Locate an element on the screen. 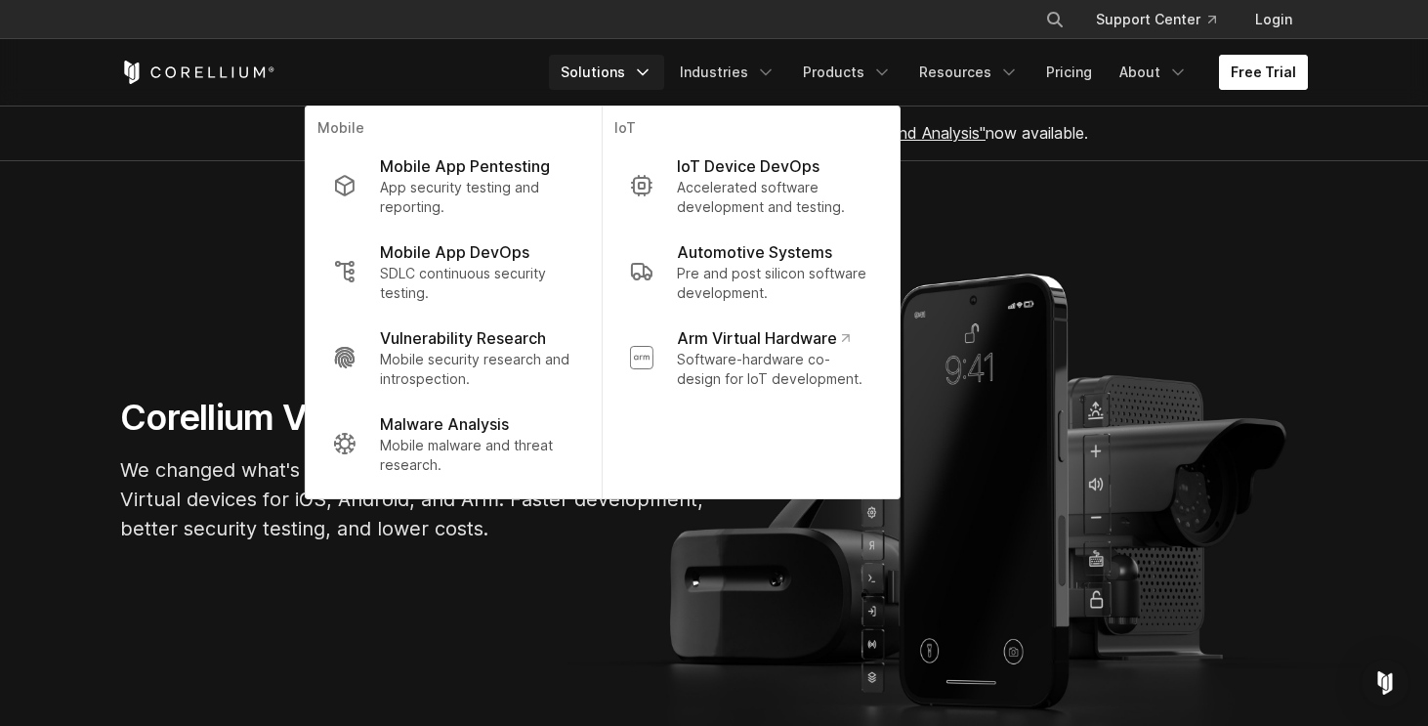 The width and height of the screenshot is (1428, 726). p: Pre and post silicon software development. is located at coordinates (774, 283).